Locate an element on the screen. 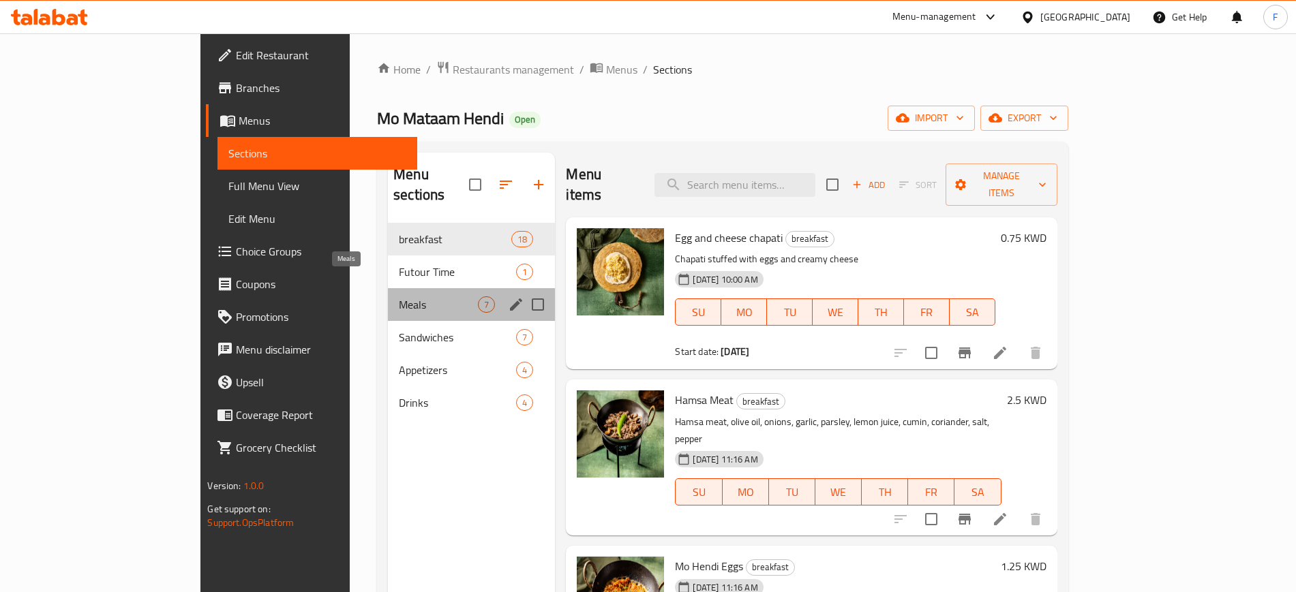 The width and height of the screenshot is (1296, 592). span: Select all sections is located at coordinates (475, 185).